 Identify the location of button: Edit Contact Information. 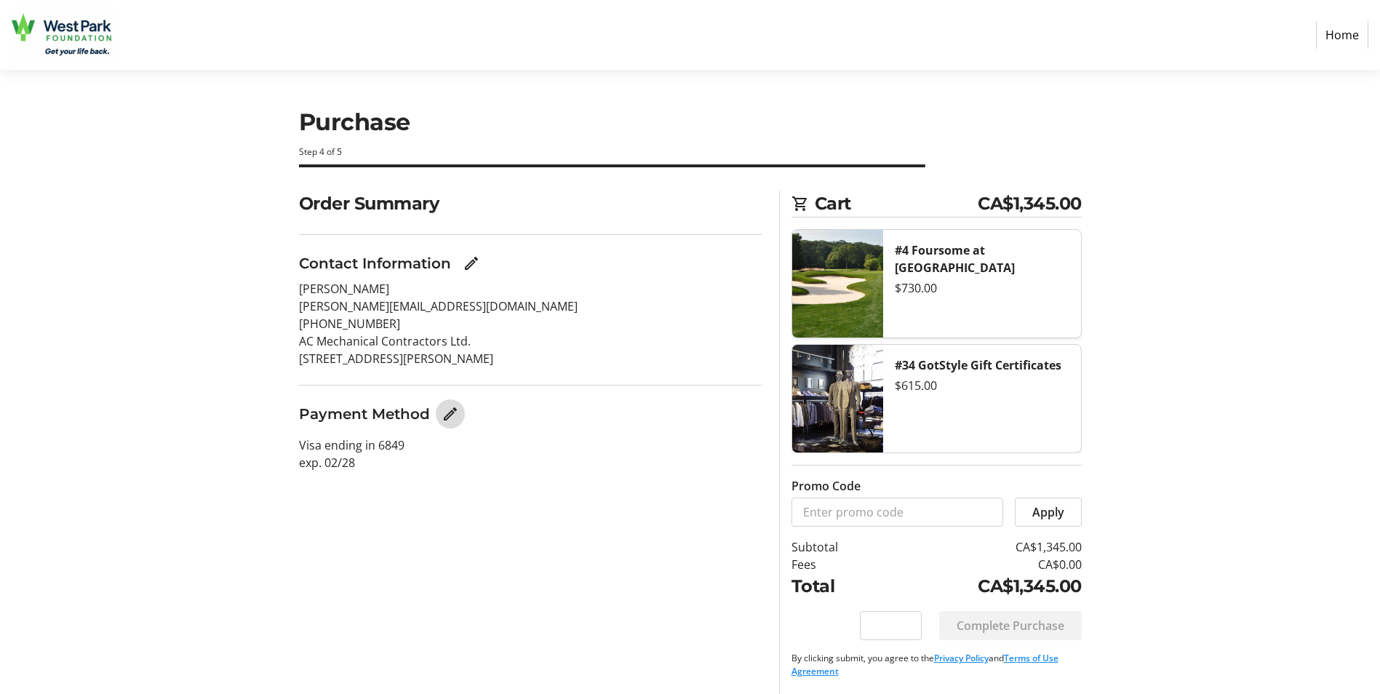
(471, 263).